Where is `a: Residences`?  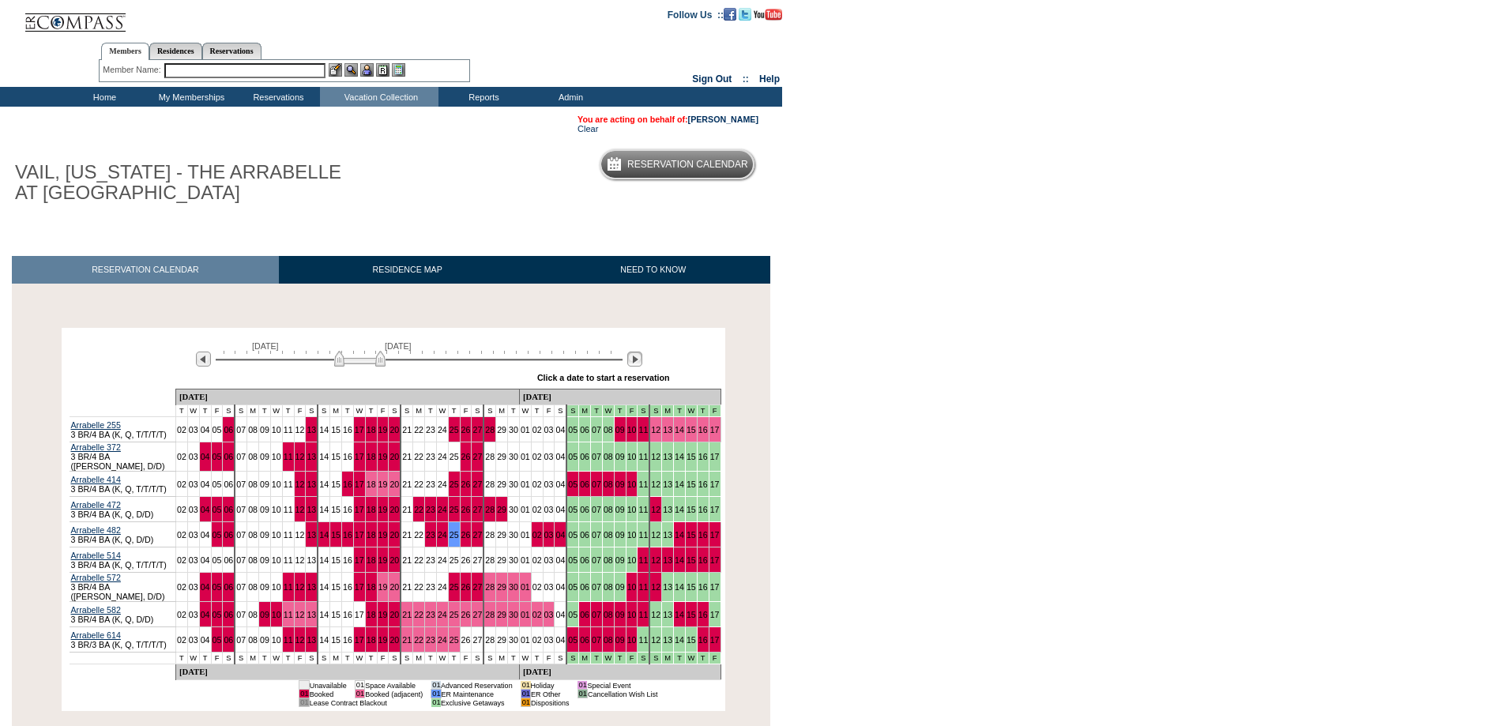
a: Residences is located at coordinates (175, 51).